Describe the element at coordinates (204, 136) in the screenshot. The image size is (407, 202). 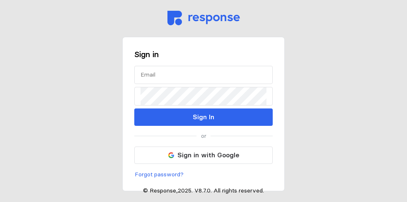
I see `p: or` at that location.